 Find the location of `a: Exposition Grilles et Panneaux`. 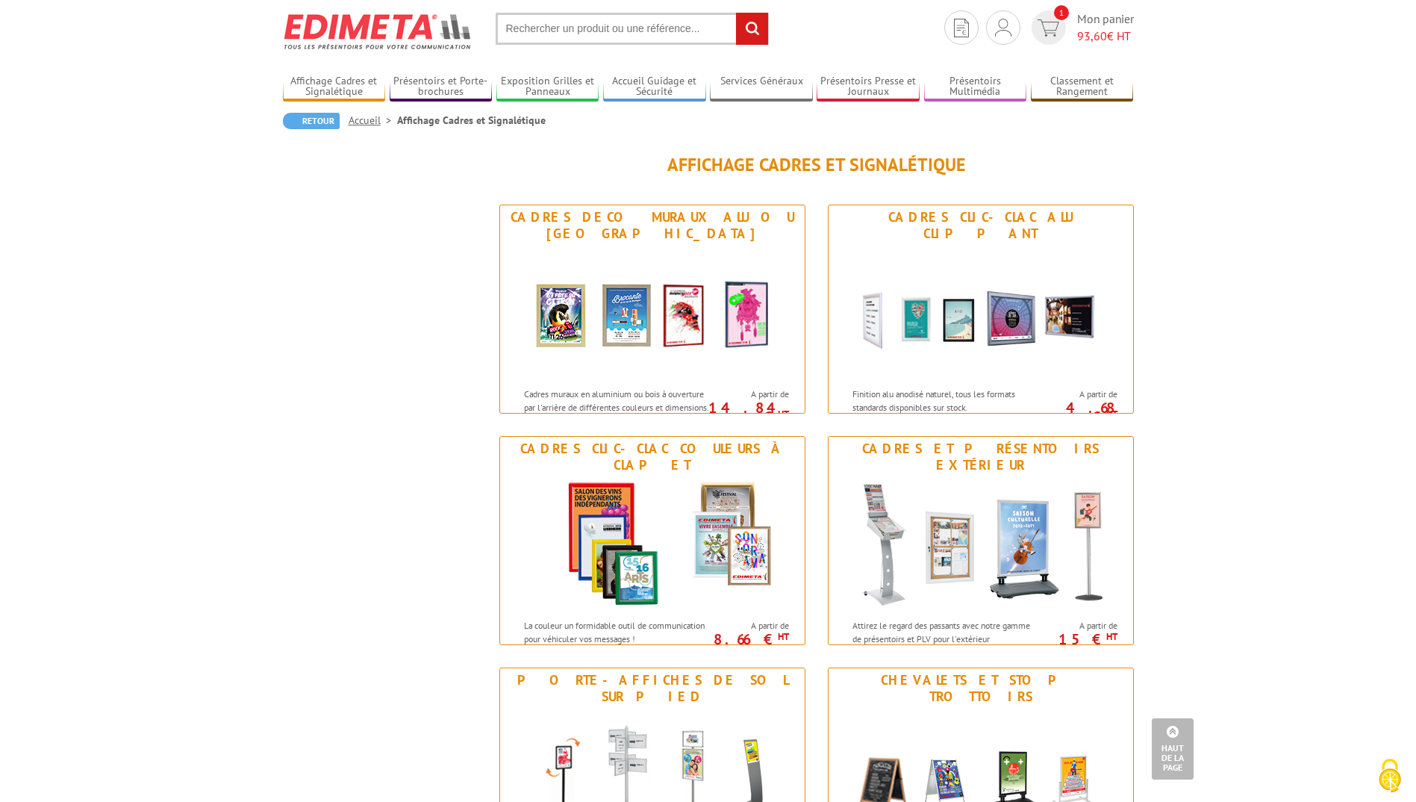

a: Exposition Grilles et Panneaux is located at coordinates (548, 87).